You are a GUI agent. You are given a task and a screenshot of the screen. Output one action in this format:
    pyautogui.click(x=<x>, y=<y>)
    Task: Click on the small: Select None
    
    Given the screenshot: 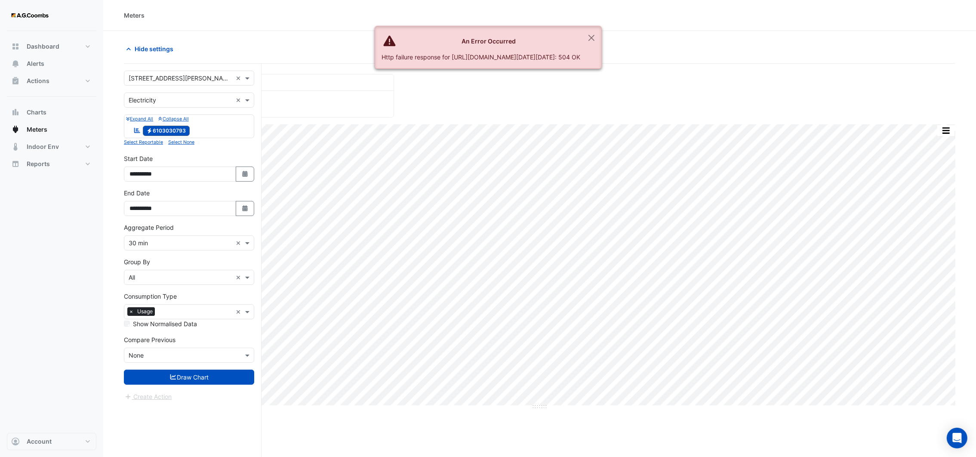 What is the action you would take?
    pyautogui.click(x=181, y=142)
    